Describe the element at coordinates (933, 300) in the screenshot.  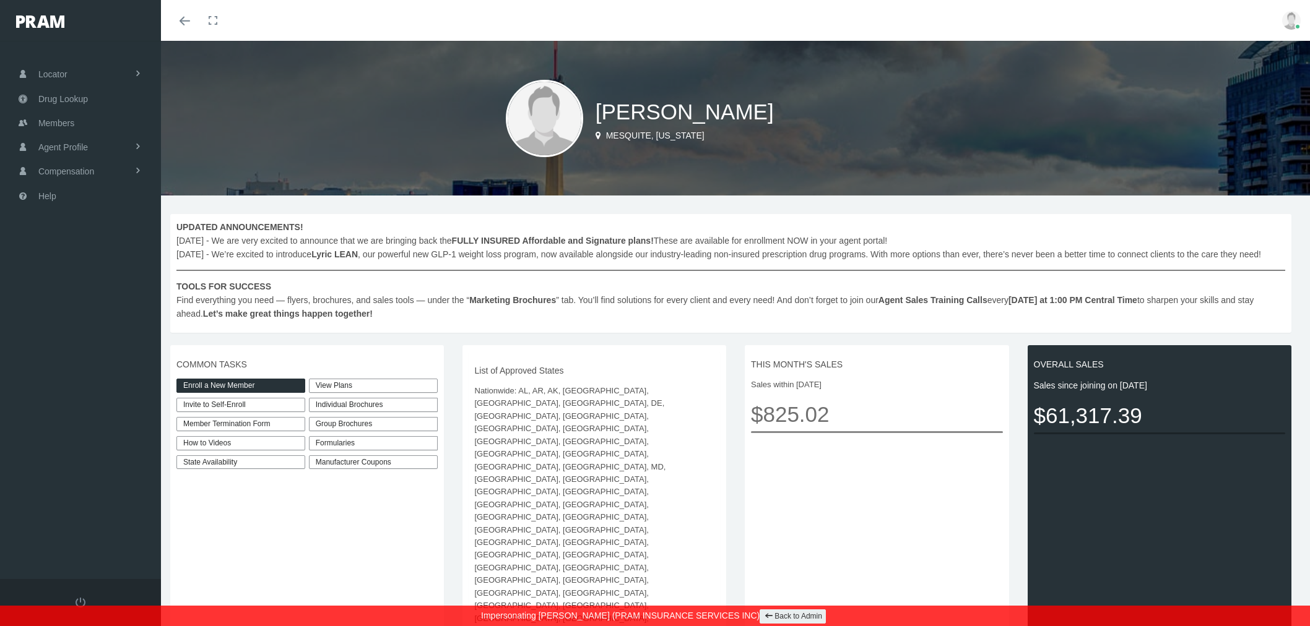
I see `b: Agent Sales Training Calls` at that location.